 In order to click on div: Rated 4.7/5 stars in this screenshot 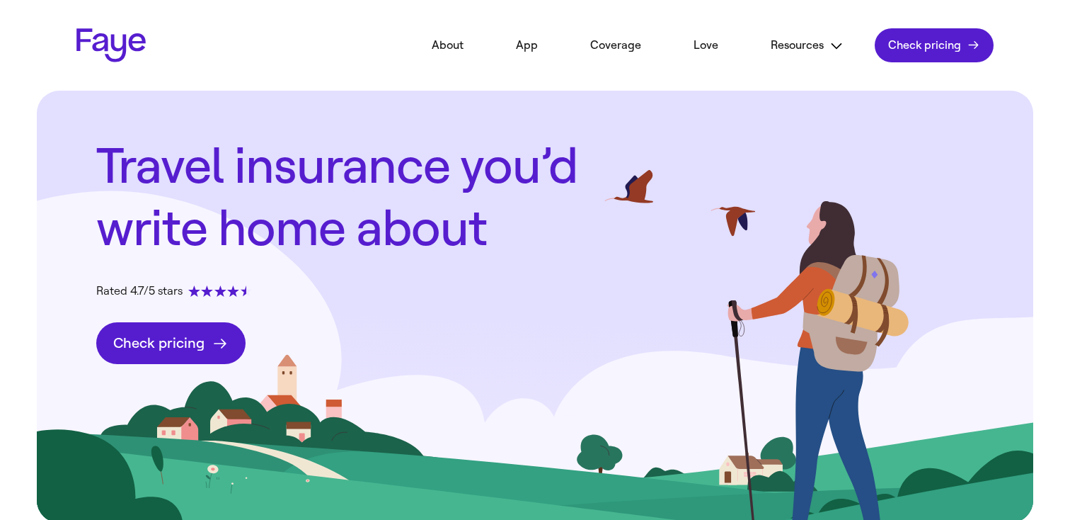, I will do `click(174, 291)`.